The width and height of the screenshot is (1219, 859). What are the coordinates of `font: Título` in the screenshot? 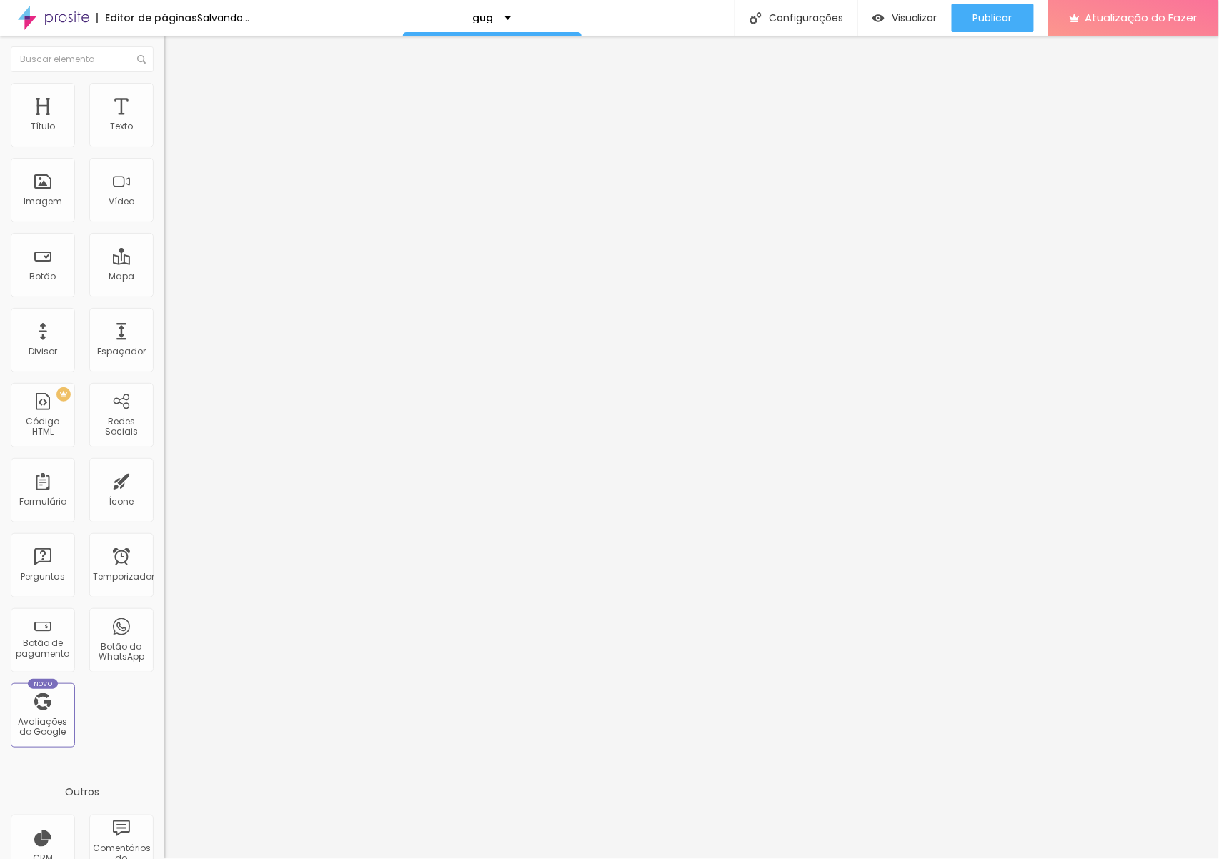 It's located at (43, 126).